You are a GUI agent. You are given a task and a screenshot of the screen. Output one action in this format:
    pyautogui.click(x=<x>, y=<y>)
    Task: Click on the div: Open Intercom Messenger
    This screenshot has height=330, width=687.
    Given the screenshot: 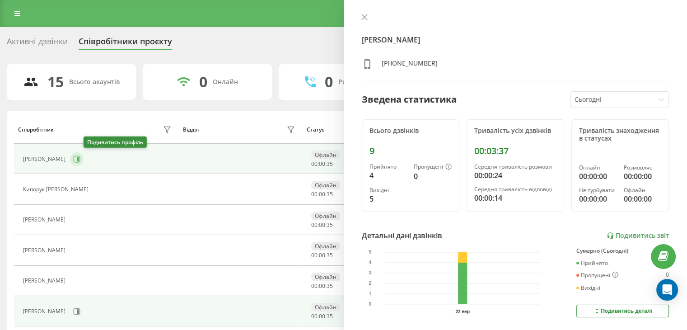 What is the action you would take?
    pyautogui.click(x=667, y=289)
    